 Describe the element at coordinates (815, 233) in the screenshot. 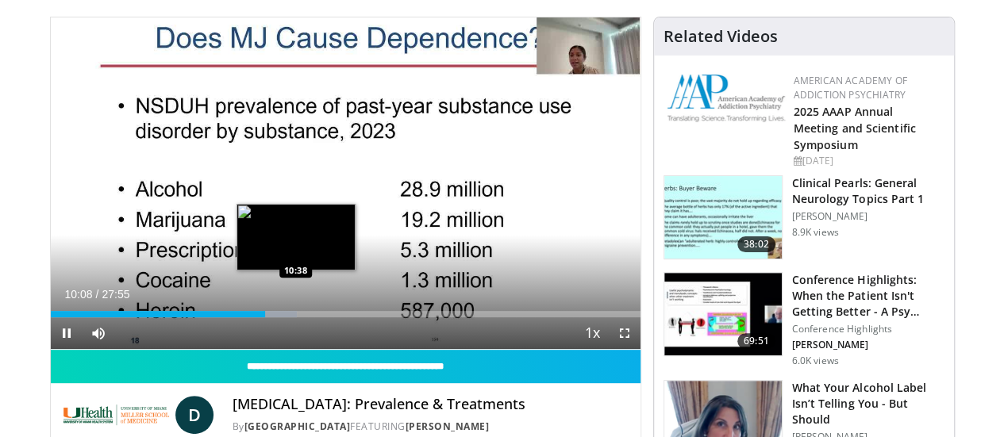

I see `p: 8.9K views` at that location.